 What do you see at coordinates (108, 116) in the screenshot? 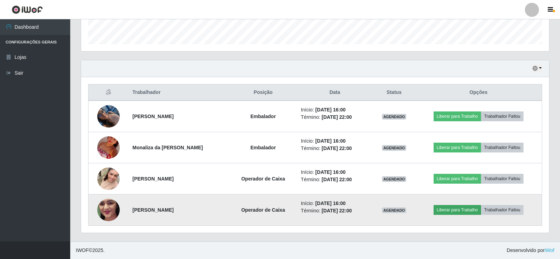
I see `img: 1751209659449.jpeg` at bounding box center [108, 116].